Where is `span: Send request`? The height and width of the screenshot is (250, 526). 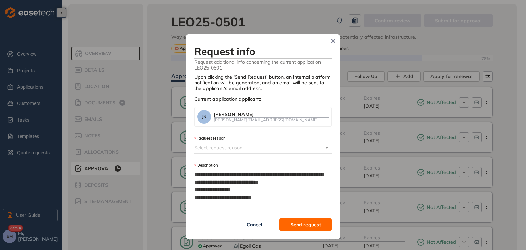
span: Send request is located at coordinates (306, 225).